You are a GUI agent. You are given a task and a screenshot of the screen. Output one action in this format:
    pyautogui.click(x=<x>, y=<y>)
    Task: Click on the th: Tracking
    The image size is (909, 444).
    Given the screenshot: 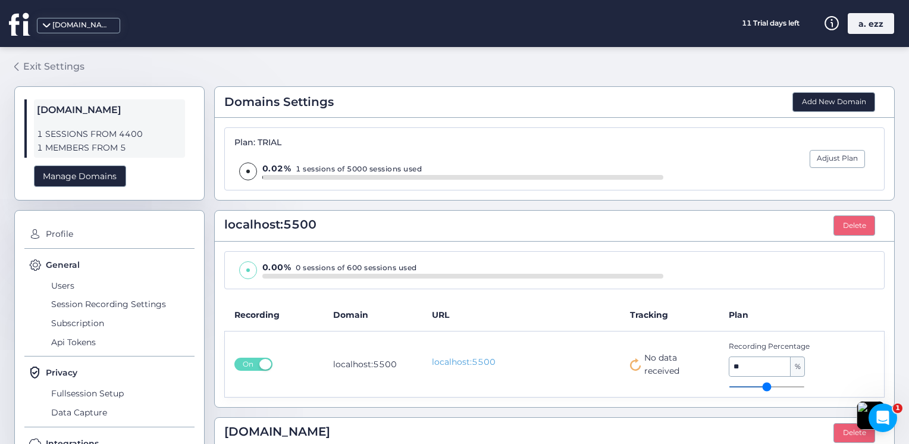 What is the action you would take?
    pyautogui.click(x=670, y=315)
    